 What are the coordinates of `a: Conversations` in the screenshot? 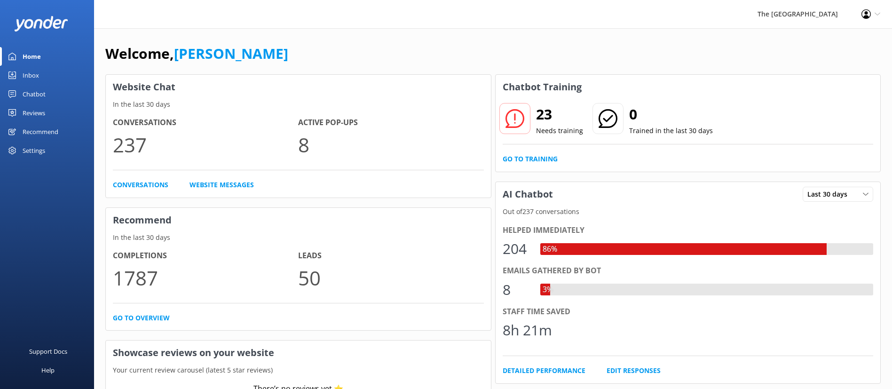 It's located at (141, 185).